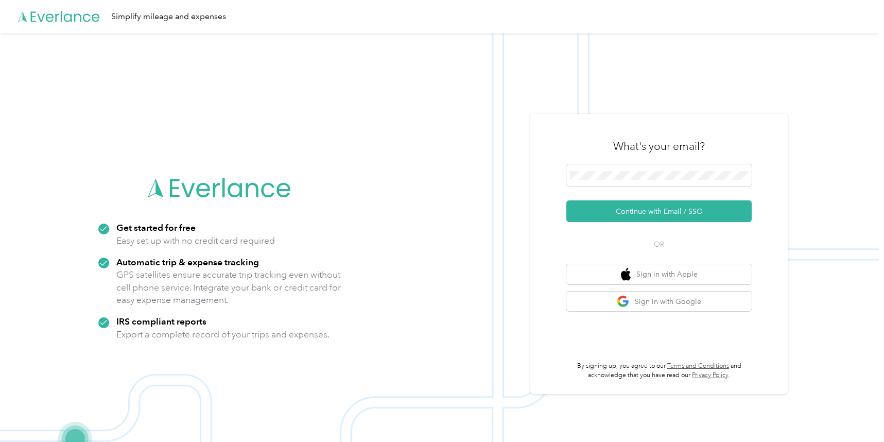 The image size is (884, 442). Describe the element at coordinates (161, 321) in the screenshot. I see `strong: IRS compliant reports` at that location.